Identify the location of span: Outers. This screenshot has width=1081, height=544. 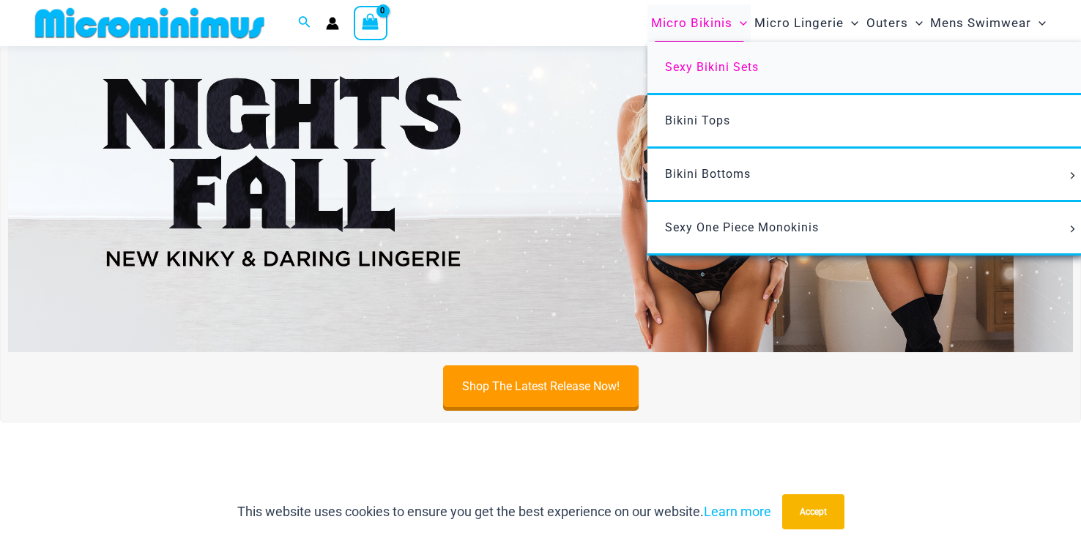
(887, 23).